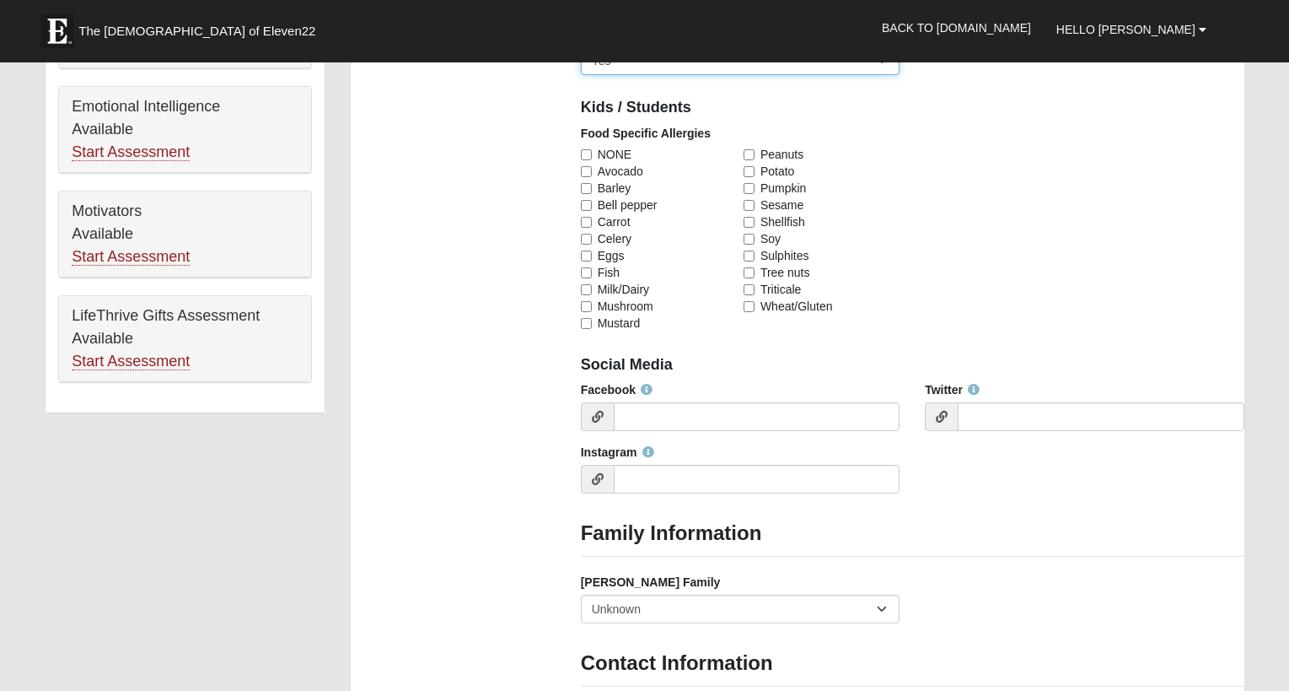 The image size is (1289, 691). I want to click on h3: Family Information, so click(912, 533).